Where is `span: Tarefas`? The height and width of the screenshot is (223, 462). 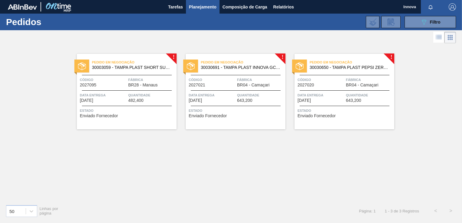 span: Tarefas is located at coordinates (175, 7).